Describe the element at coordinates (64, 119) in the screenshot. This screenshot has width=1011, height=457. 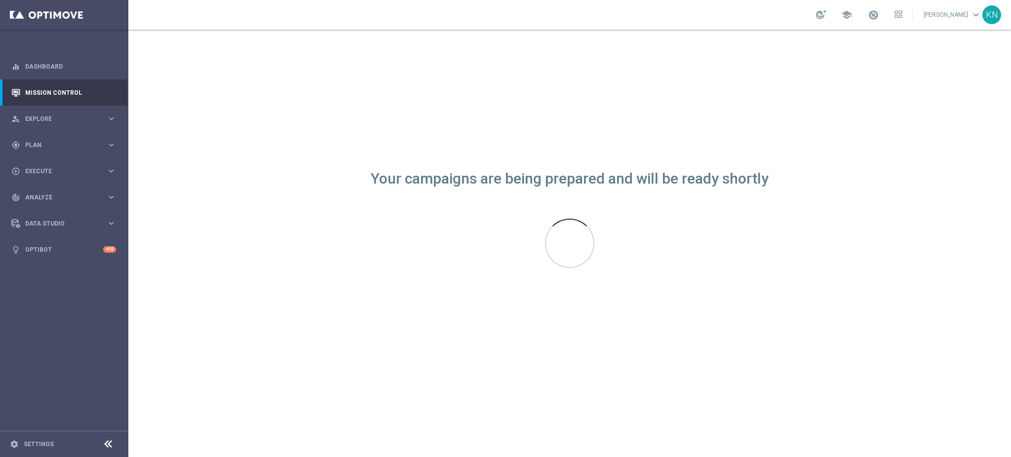
I see `div: person_search Explore keyboard_arrow_right` at that location.